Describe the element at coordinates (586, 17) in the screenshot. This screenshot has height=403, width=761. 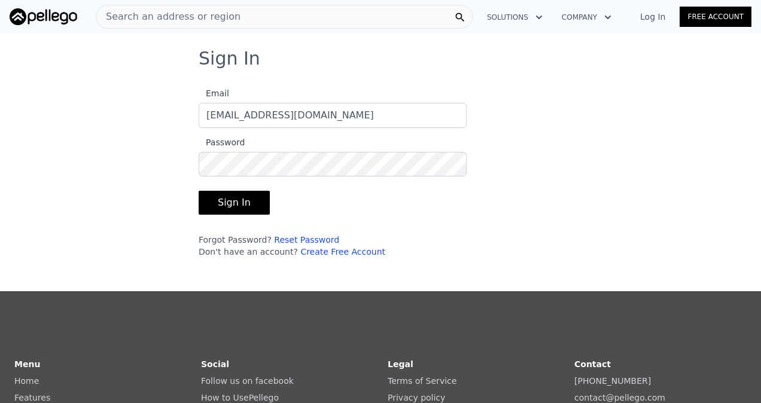
I see `button: Company` at that location.